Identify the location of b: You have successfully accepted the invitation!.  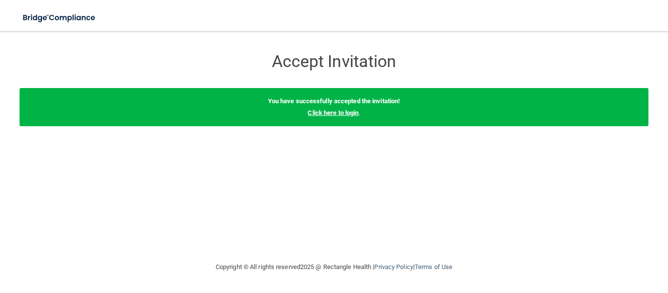
(334, 101).